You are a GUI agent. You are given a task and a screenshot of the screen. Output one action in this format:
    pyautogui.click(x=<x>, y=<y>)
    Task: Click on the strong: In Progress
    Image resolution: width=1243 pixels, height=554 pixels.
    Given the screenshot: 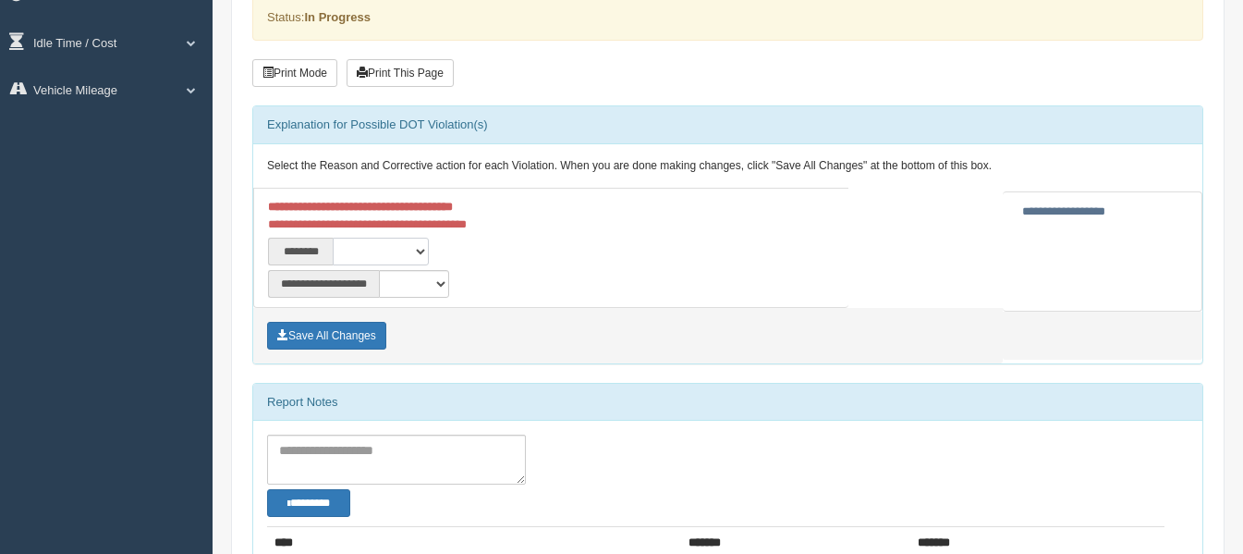 What is the action you would take?
    pyautogui.click(x=337, y=17)
    